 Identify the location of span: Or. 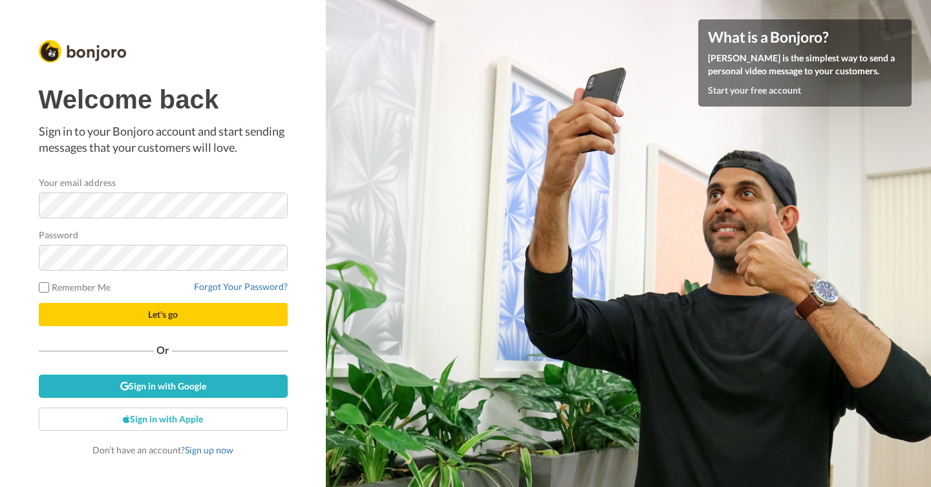
(163, 350).